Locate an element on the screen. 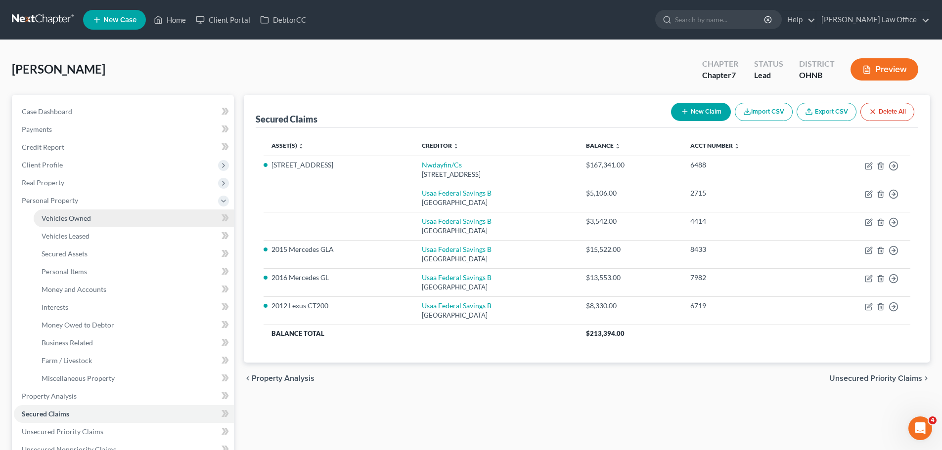 This screenshot has width=942, height=450. a: Business Related is located at coordinates (133, 343).